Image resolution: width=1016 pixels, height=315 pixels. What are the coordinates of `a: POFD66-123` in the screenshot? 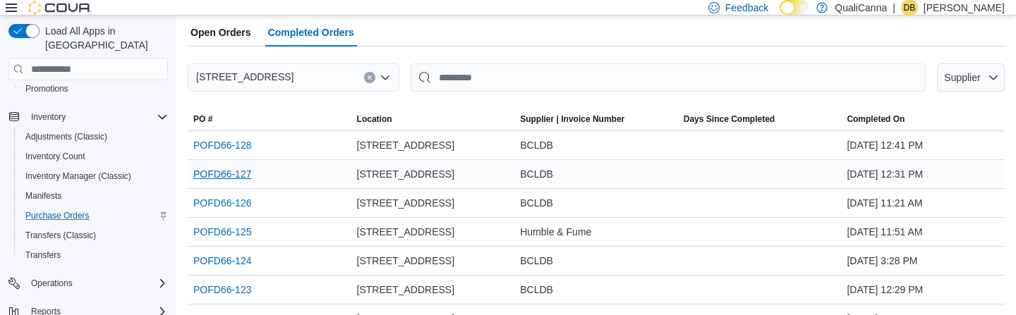 It's located at (222, 290).